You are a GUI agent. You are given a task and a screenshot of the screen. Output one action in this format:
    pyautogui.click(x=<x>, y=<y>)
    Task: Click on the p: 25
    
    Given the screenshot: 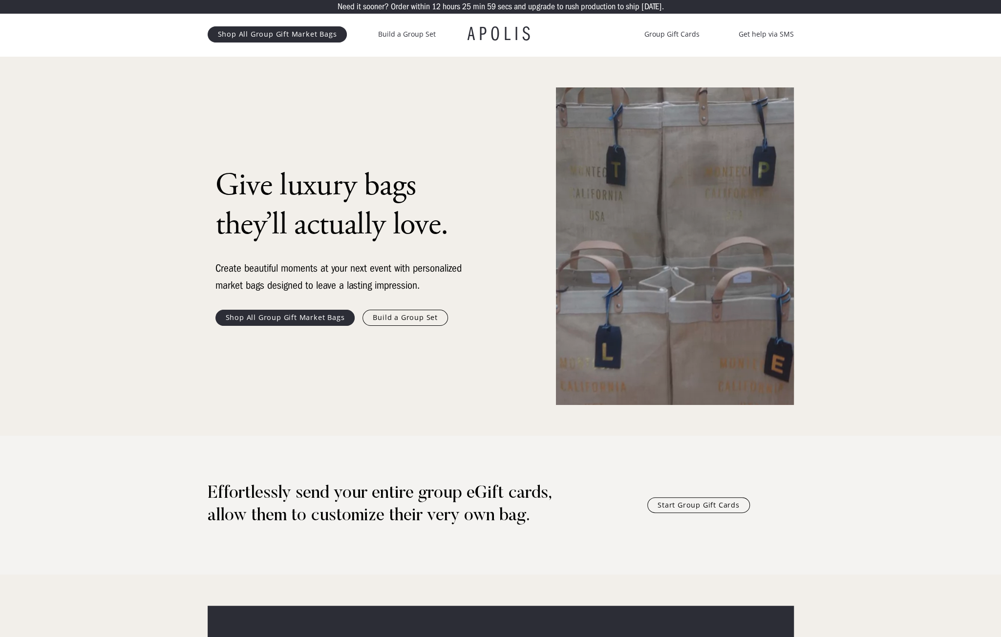 What is the action you would take?
    pyautogui.click(x=466, y=7)
    